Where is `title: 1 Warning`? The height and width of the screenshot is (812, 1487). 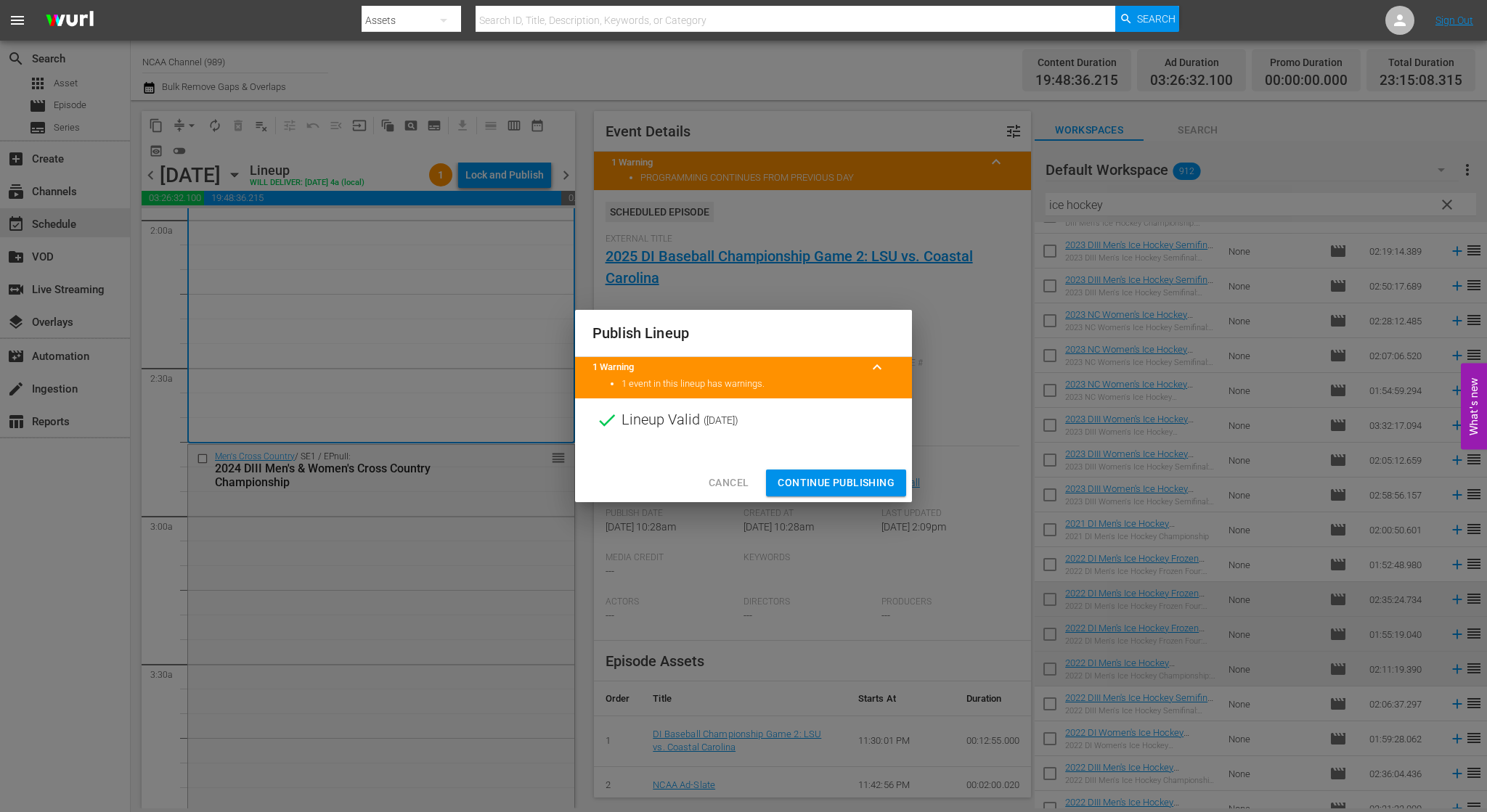
title: 1 Warning is located at coordinates (725, 367).